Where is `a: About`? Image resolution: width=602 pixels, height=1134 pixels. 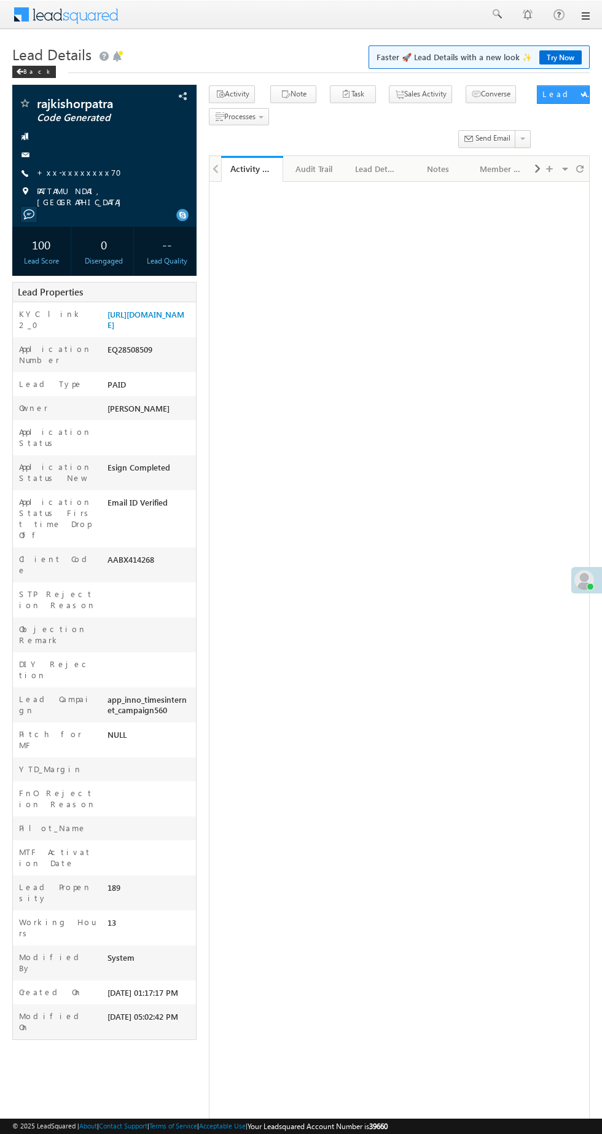 a: About is located at coordinates (88, 1126).